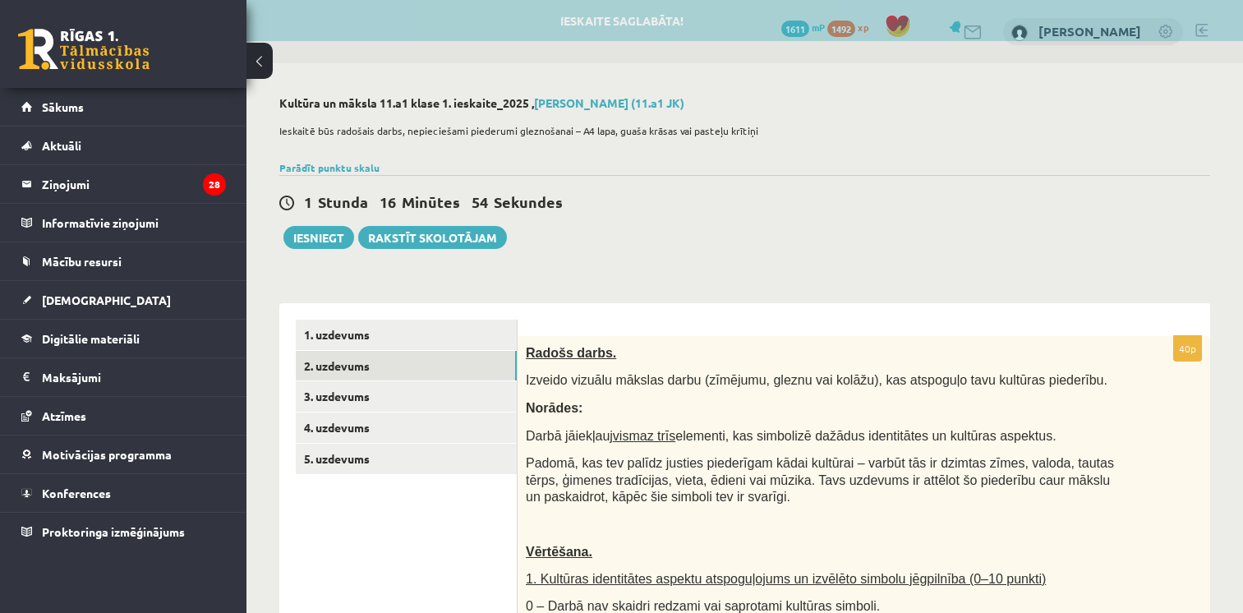  I want to click on a: Mācību resursi, so click(123, 261).